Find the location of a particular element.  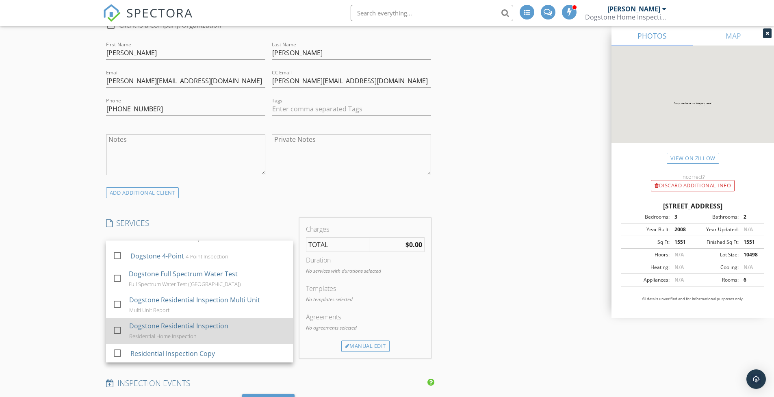

a: PHOTOS is located at coordinates (652, 36).